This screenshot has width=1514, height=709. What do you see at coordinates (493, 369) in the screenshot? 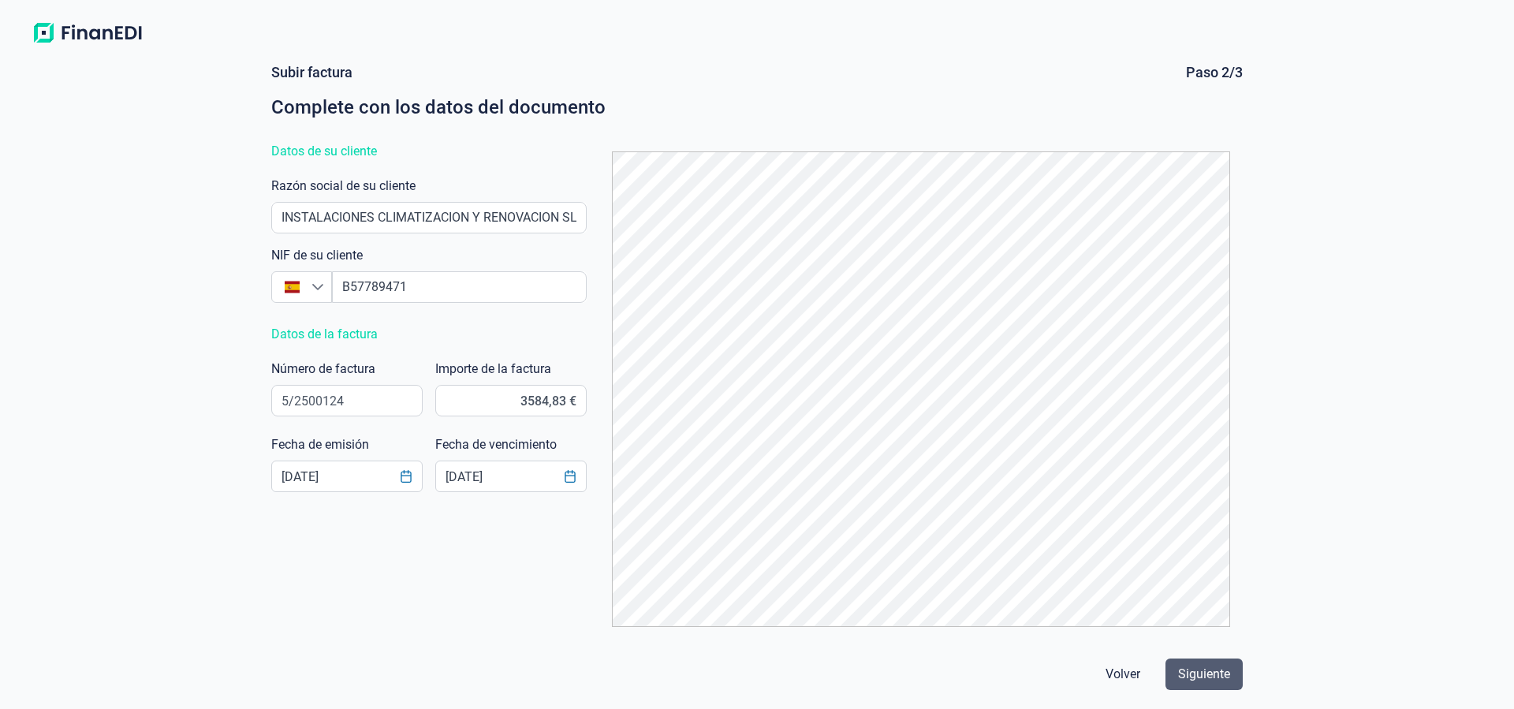
I see `label: Importe de la factura` at bounding box center [493, 369].